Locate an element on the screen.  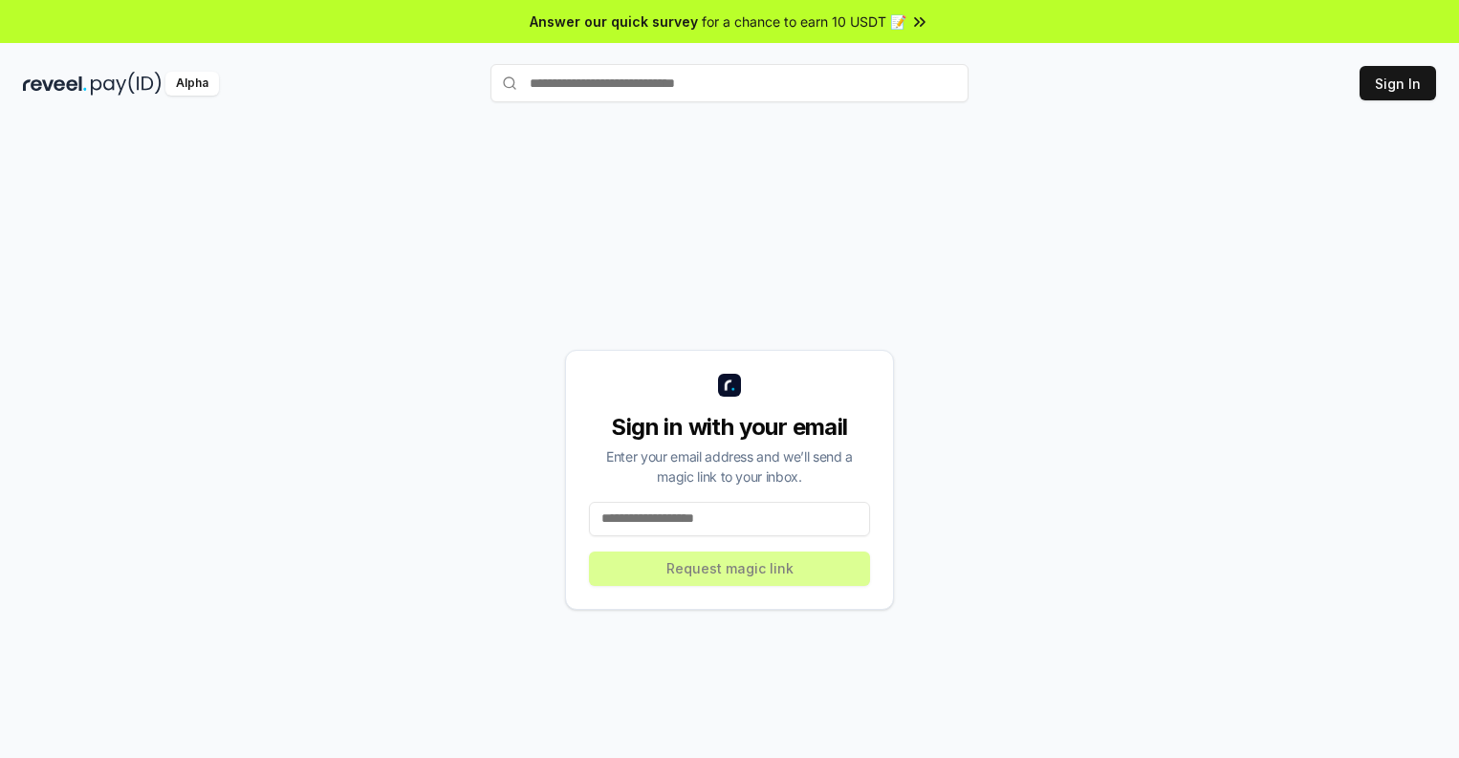
div: Sign in with your email is located at coordinates (729, 427).